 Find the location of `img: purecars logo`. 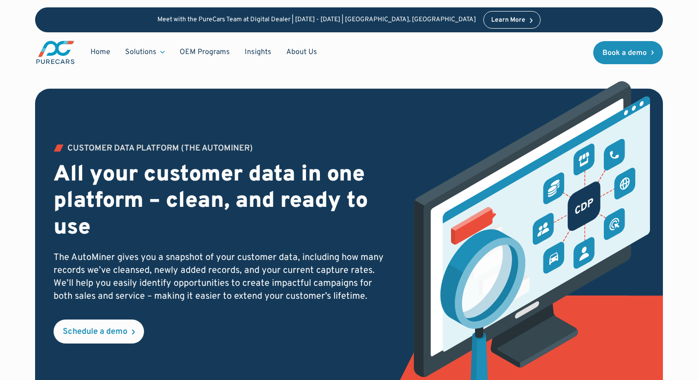

img: purecars logo is located at coordinates (55, 52).